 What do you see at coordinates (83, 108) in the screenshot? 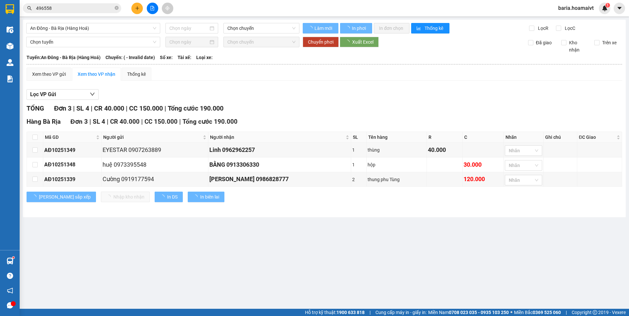
I see `span: SL 4` at bounding box center [83, 108].